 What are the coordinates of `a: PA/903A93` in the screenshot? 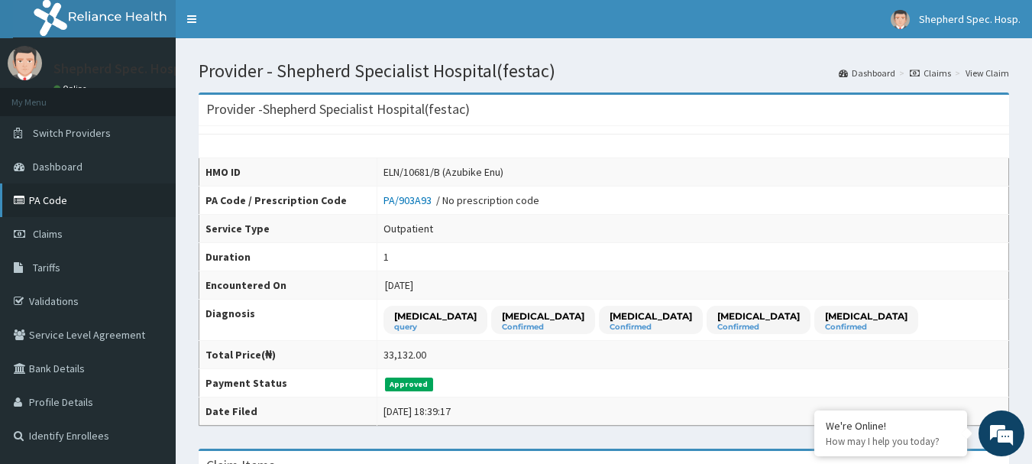 It's located at (409, 200).